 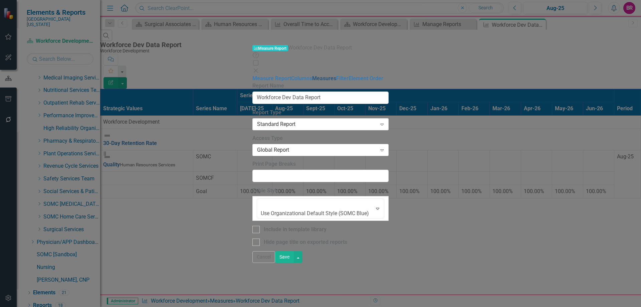 I want to click on div: Include in template library, so click(x=295, y=229).